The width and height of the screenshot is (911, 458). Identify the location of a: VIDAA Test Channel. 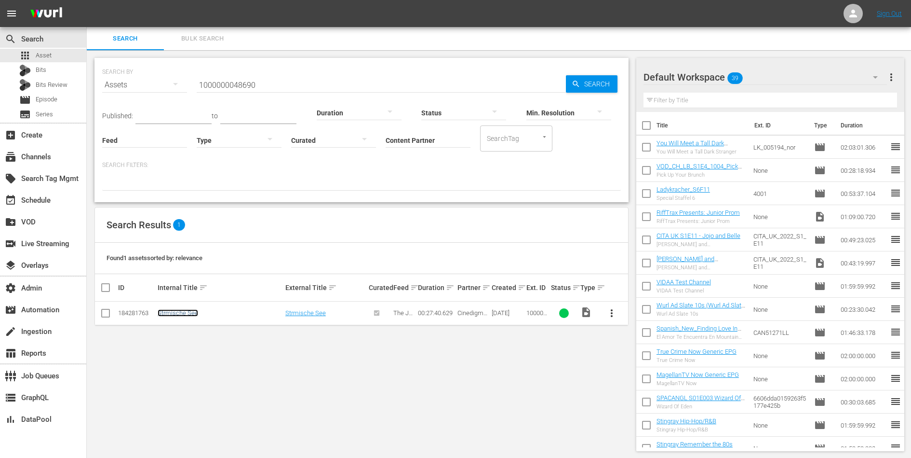
(684, 282).